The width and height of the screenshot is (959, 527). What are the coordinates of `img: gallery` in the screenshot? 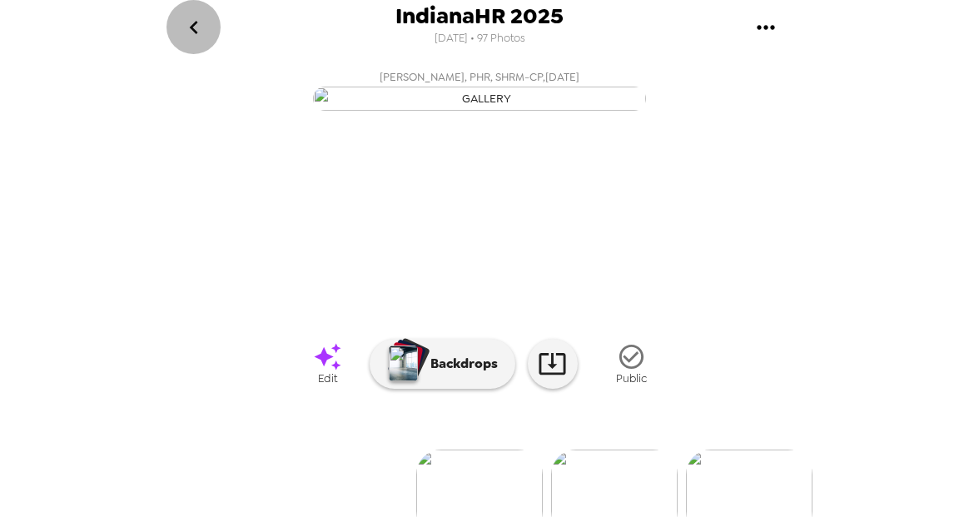 It's located at (480, 98).